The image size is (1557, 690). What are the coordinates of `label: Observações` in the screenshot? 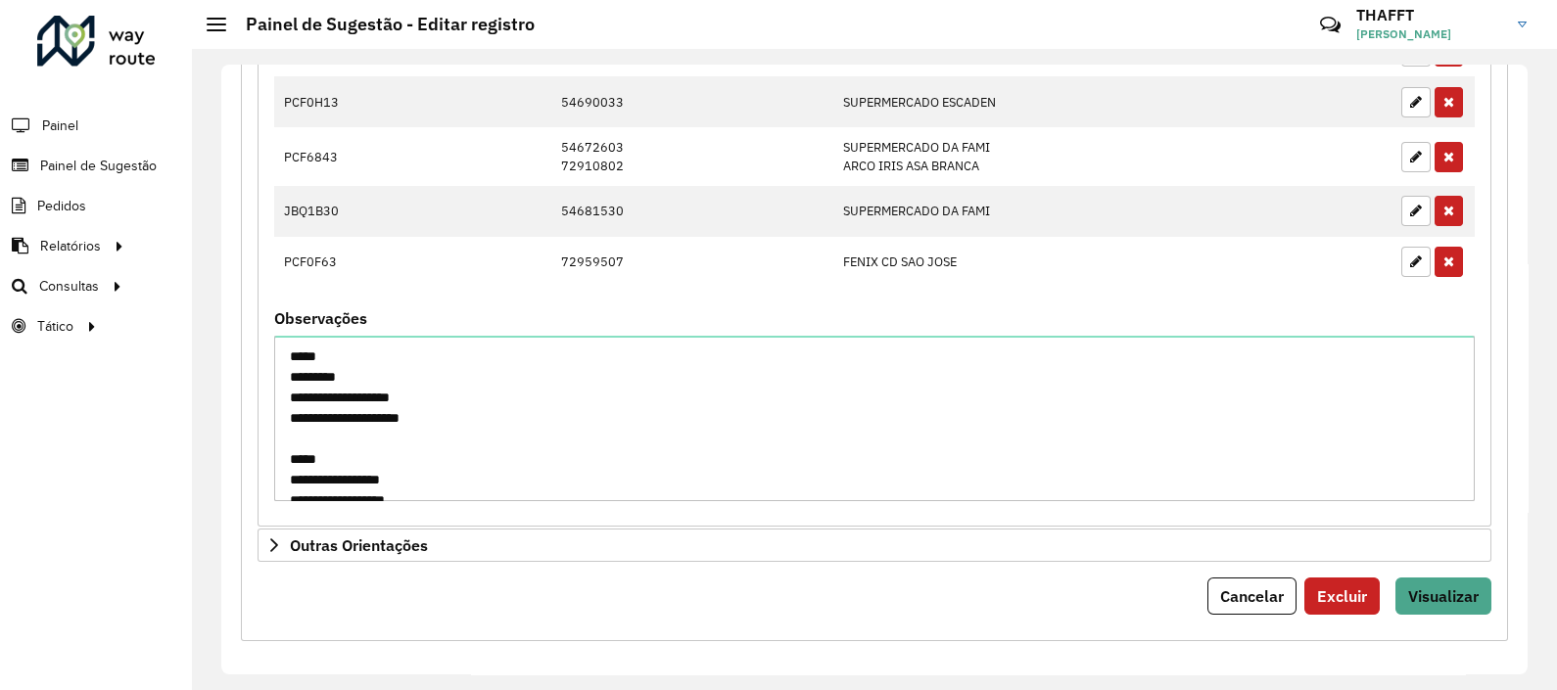 It's located at (320, 318).